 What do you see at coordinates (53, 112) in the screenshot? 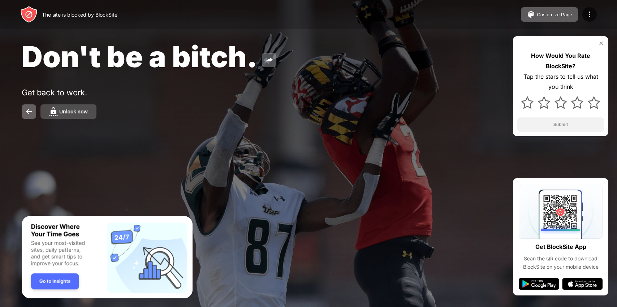
I see `img: password.svg` at bounding box center [53, 112].